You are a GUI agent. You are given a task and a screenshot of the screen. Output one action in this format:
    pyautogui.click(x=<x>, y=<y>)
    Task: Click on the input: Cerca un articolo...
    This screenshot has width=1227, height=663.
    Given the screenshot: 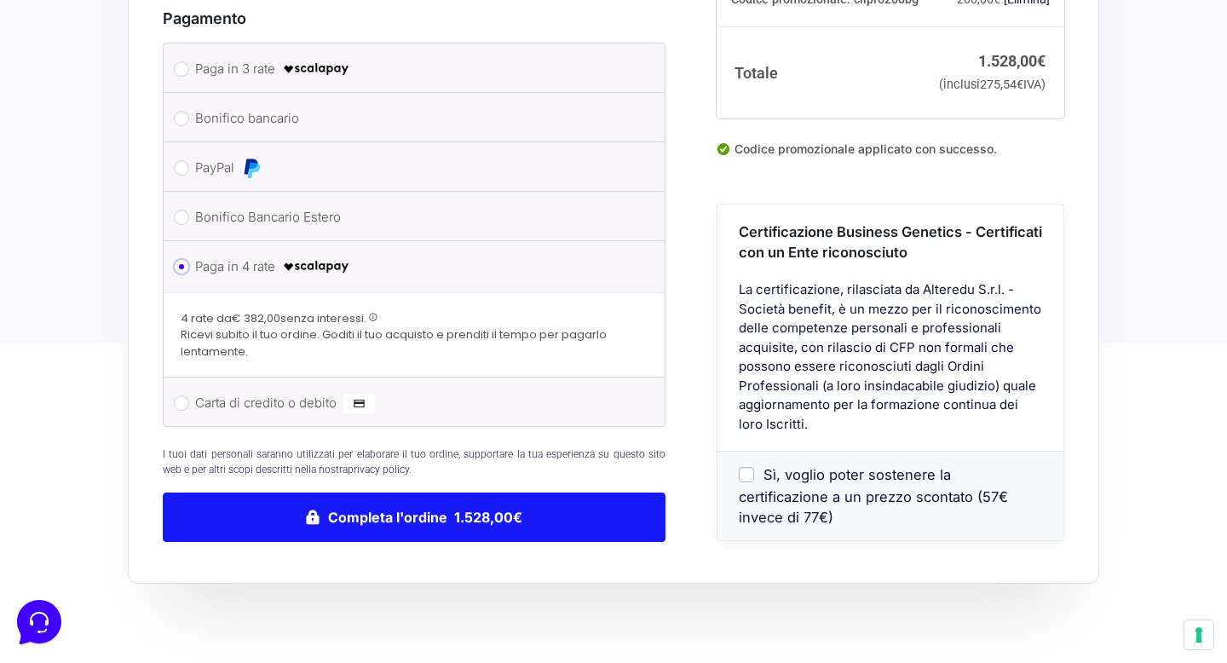 What is the action you would take?
    pyautogui.click(x=158, y=256)
    